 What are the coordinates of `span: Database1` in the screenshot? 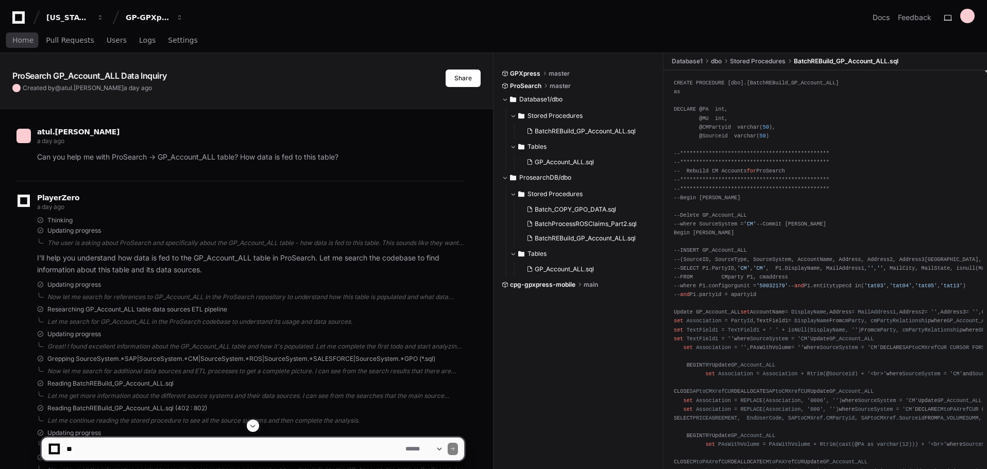 It's located at (687, 61).